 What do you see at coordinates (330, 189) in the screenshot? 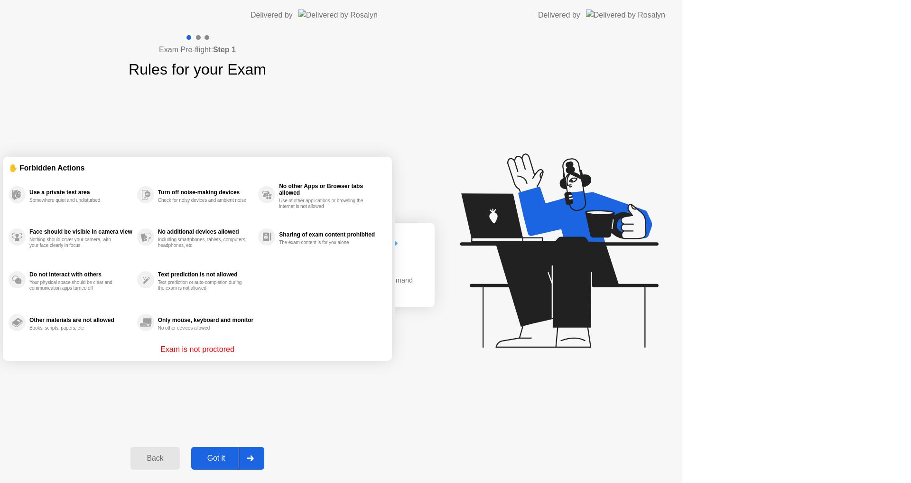
I see `div: No other Apps or Browser tabs allowed` at bounding box center [330, 189].